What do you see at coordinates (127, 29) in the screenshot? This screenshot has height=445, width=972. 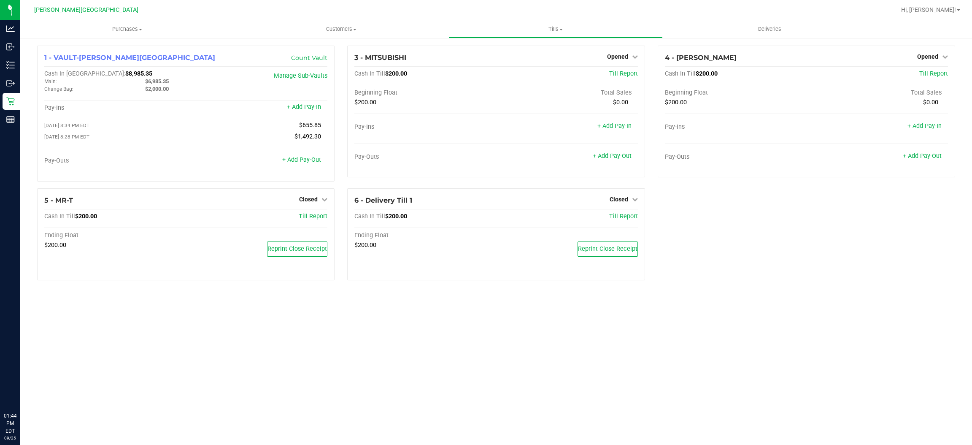 I see `span: Purchases` at bounding box center [127, 29].